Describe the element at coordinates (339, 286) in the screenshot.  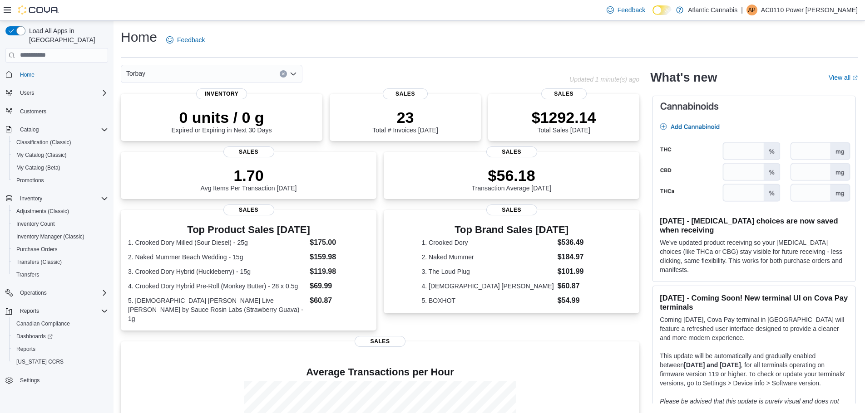
I see `dd: $69.99` at that location.